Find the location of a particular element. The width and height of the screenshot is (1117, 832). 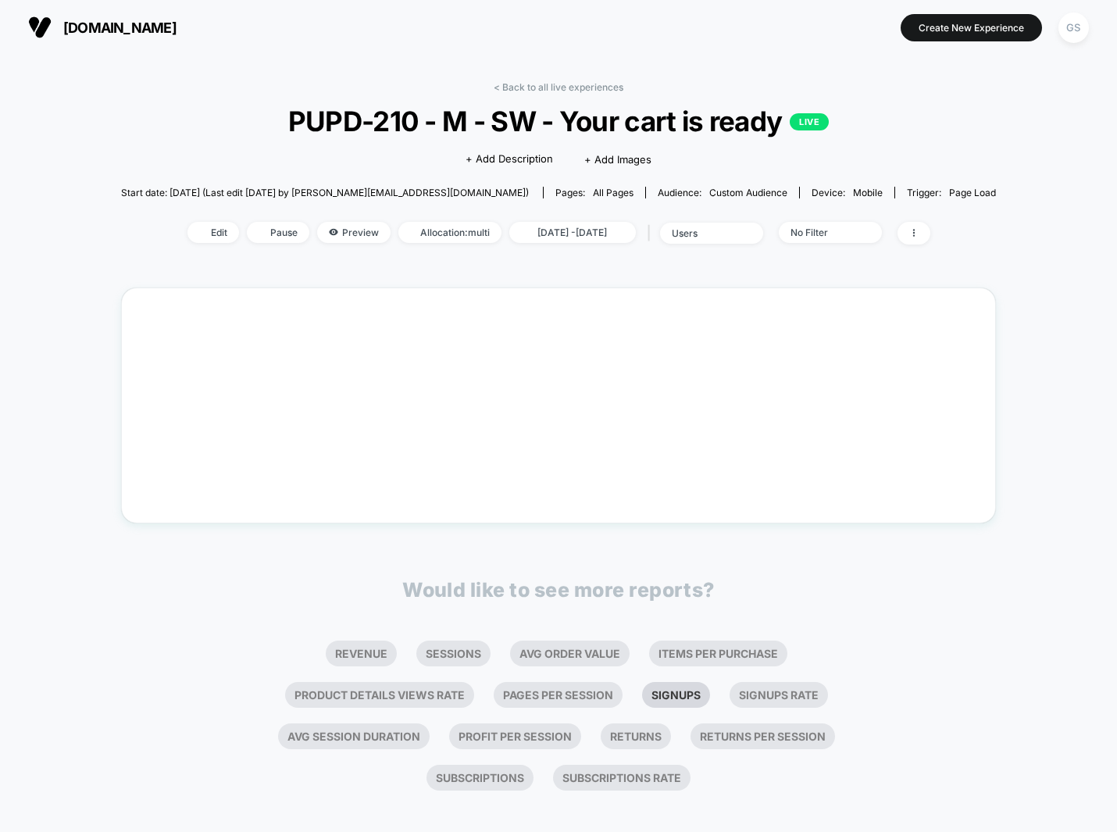

li: Pages Per Session is located at coordinates (558, 694).